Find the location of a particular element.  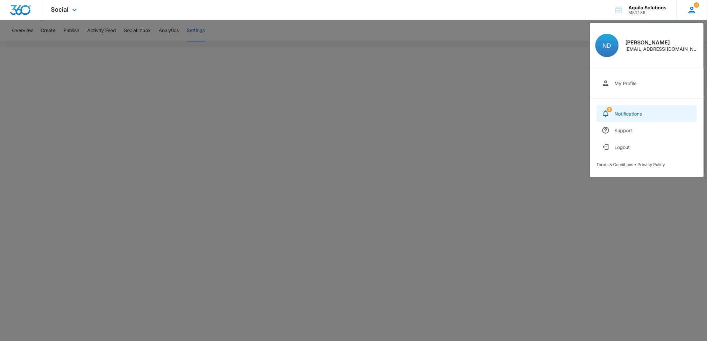

button: Logout is located at coordinates (647, 147).